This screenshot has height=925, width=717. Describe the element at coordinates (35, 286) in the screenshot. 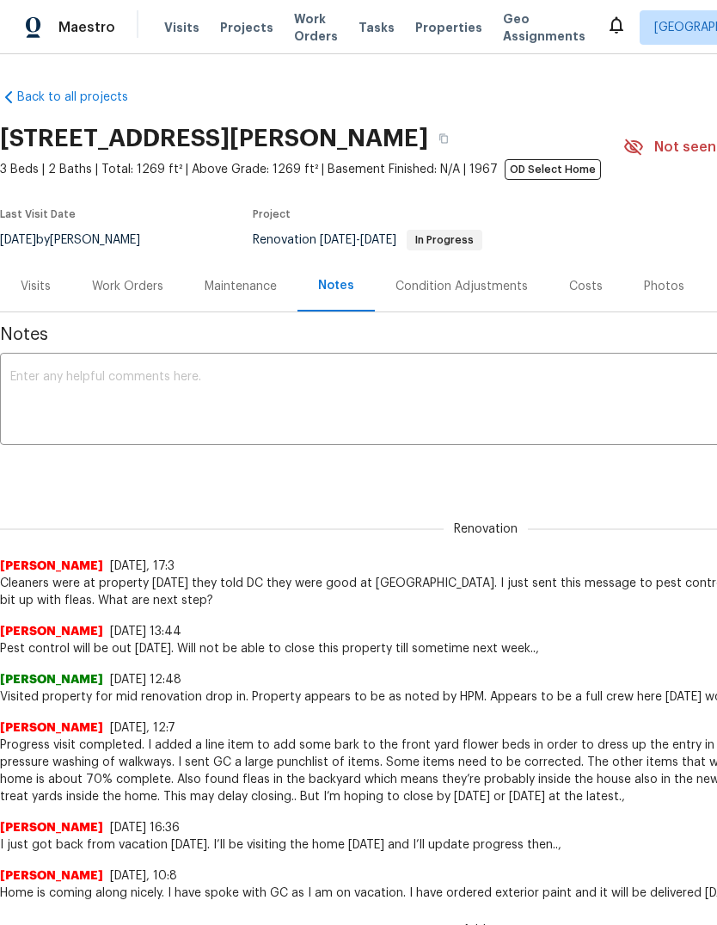

I see `div: Visits` at that location.